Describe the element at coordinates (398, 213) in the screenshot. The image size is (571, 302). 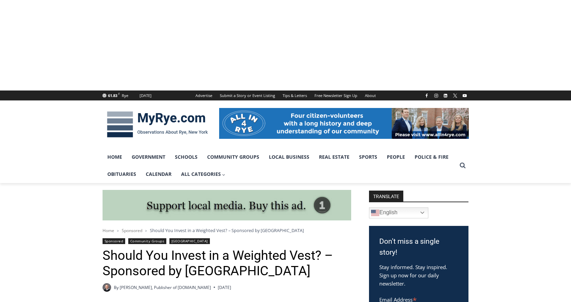
I see `a: English` at that location.